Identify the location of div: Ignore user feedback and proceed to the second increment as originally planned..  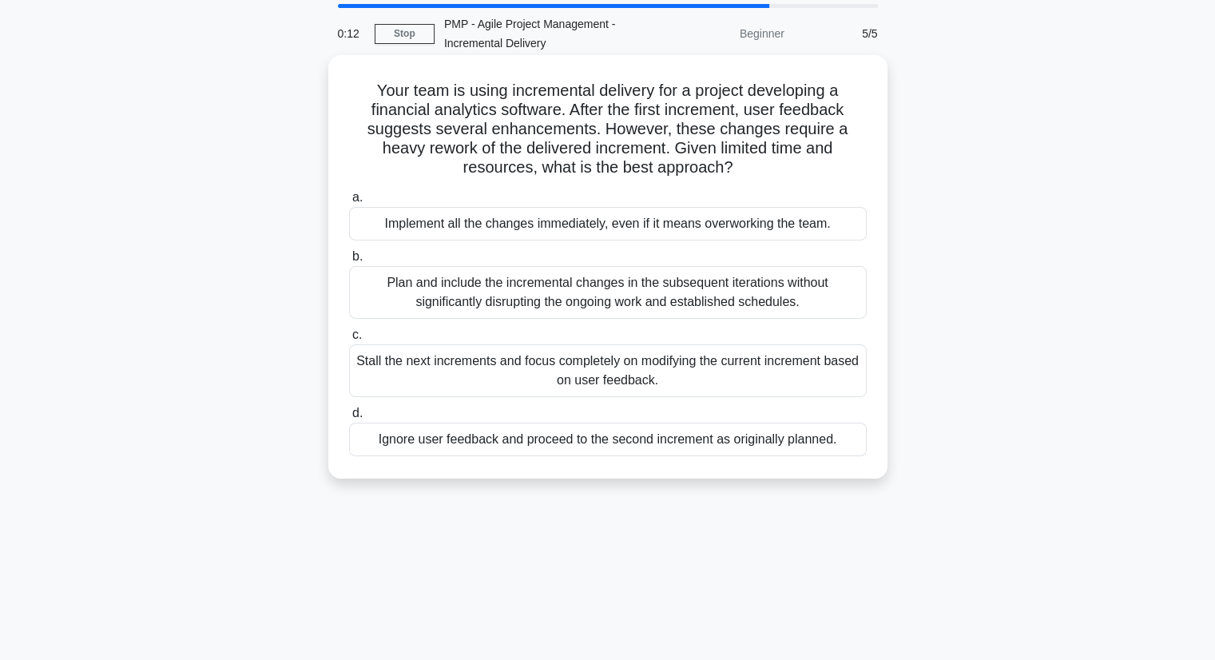
(608, 439).